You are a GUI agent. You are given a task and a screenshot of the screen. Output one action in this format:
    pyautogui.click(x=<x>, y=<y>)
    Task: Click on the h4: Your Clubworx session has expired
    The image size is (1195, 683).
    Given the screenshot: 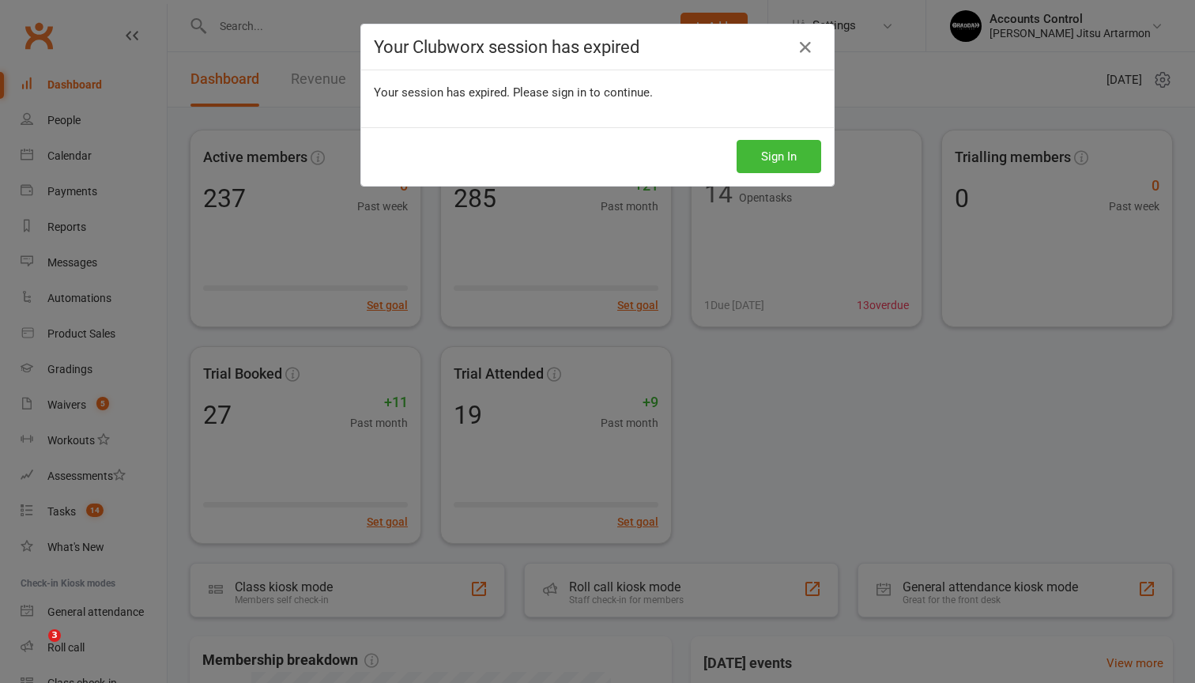 What is the action you would take?
    pyautogui.click(x=598, y=47)
    